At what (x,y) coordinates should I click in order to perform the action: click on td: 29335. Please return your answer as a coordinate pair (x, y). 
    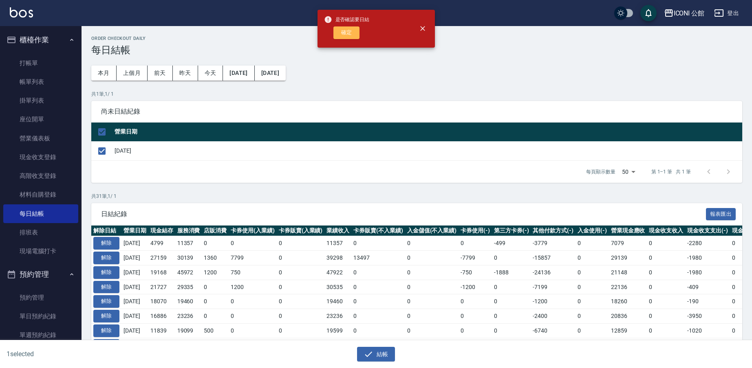
    Looking at the image, I should click on (189, 287).